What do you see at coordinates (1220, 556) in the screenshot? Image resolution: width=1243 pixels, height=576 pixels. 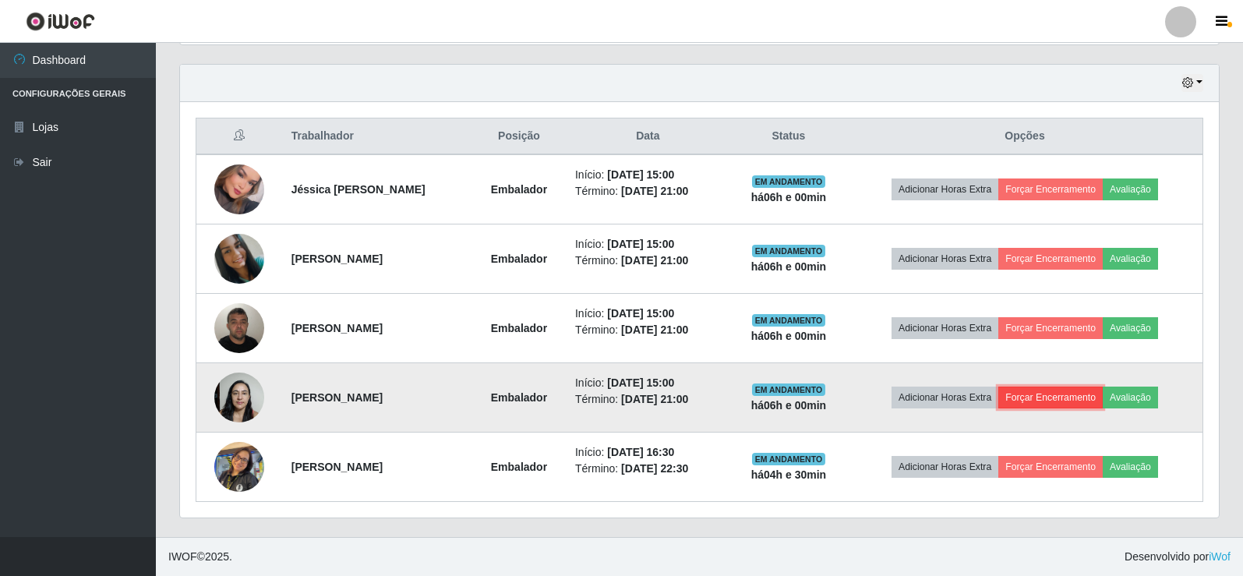 I see `a: iWof` at bounding box center [1220, 556].